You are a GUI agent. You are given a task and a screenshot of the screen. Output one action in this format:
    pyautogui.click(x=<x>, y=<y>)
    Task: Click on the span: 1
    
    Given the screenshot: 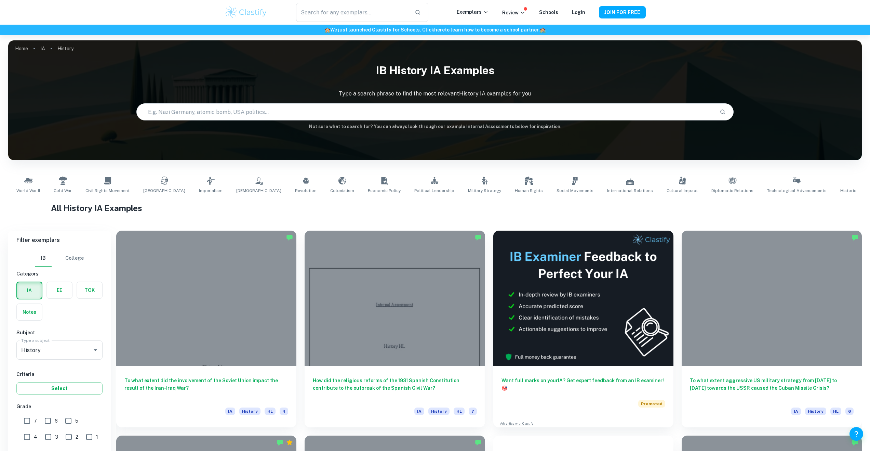 What is the action you would take?
    pyautogui.click(x=97, y=437)
    